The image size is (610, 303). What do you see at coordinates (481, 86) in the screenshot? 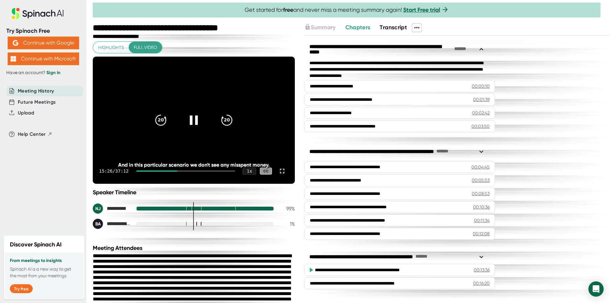
I see `div: 00:00:10` at bounding box center [481, 86].